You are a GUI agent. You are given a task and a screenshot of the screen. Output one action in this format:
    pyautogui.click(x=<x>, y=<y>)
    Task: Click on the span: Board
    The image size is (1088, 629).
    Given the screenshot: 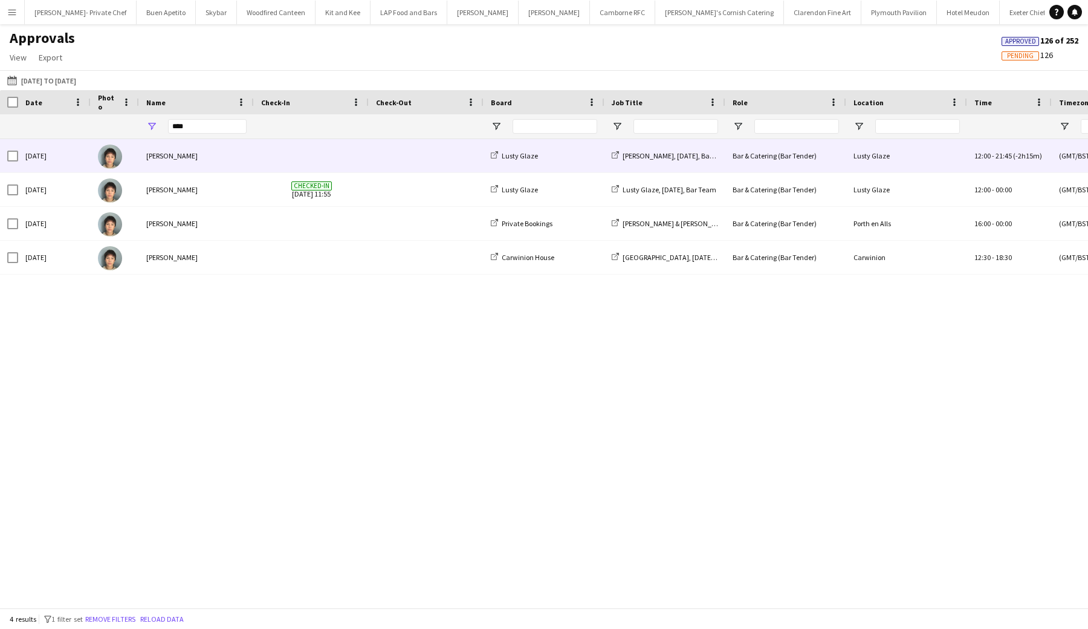 What is the action you would take?
    pyautogui.click(x=501, y=102)
    